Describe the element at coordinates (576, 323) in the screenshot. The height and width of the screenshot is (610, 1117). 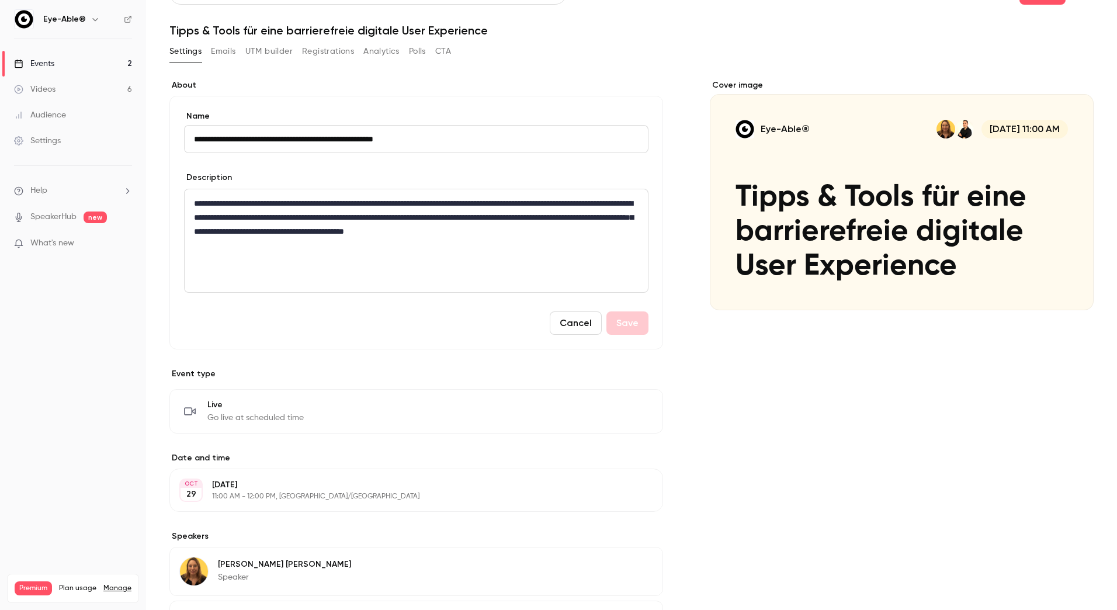
I see `button: Cancel` at that location.